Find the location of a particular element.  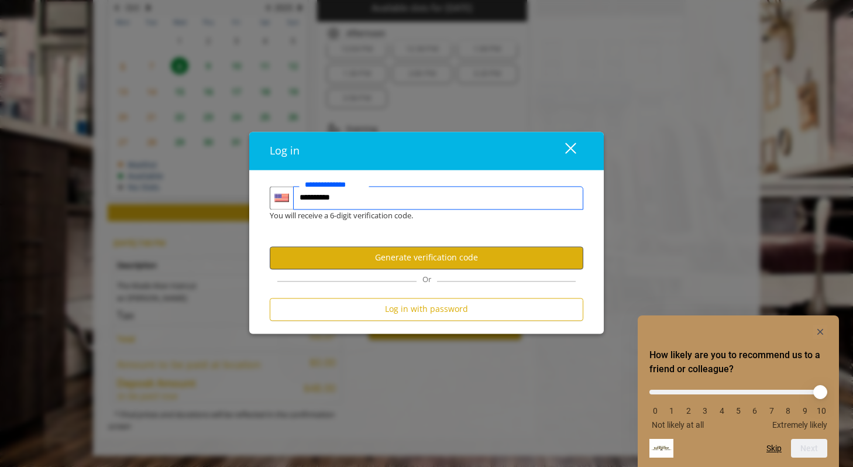

li: 6 is located at coordinates (754, 411).